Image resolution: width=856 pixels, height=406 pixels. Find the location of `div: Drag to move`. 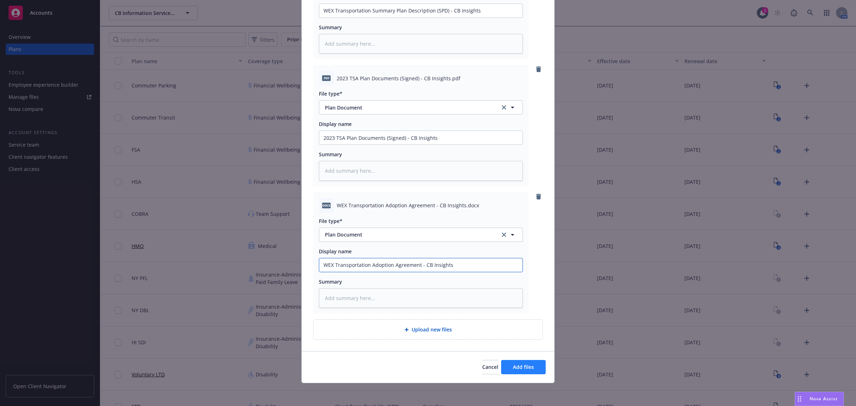

div: Drag to move is located at coordinates (799, 399).